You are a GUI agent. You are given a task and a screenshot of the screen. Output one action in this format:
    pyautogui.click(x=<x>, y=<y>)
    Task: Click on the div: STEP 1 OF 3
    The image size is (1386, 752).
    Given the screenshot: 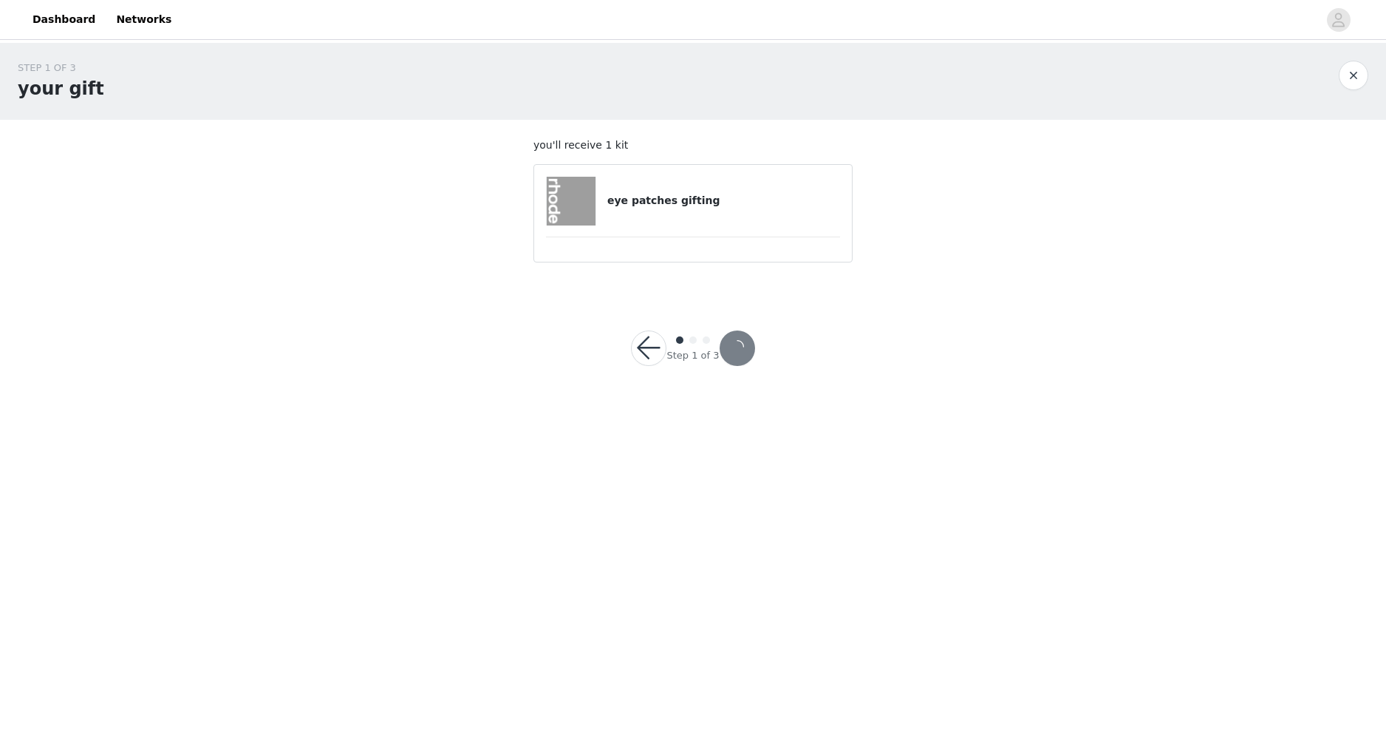 What is the action you would take?
    pyautogui.click(x=61, y=68)
    